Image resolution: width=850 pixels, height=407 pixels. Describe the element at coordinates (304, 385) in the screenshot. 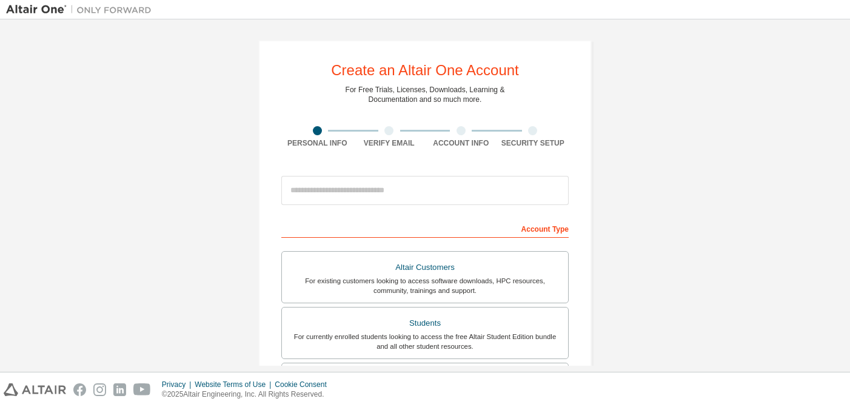

I see `div: Cookie Consent` at that location.